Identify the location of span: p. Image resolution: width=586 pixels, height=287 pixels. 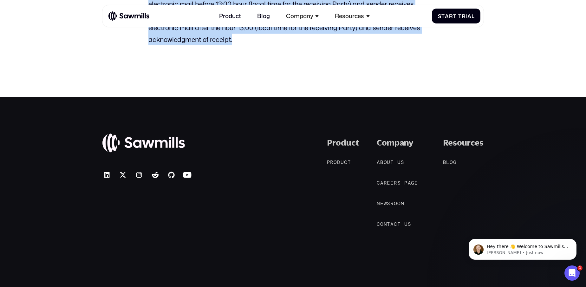
(406, 183).